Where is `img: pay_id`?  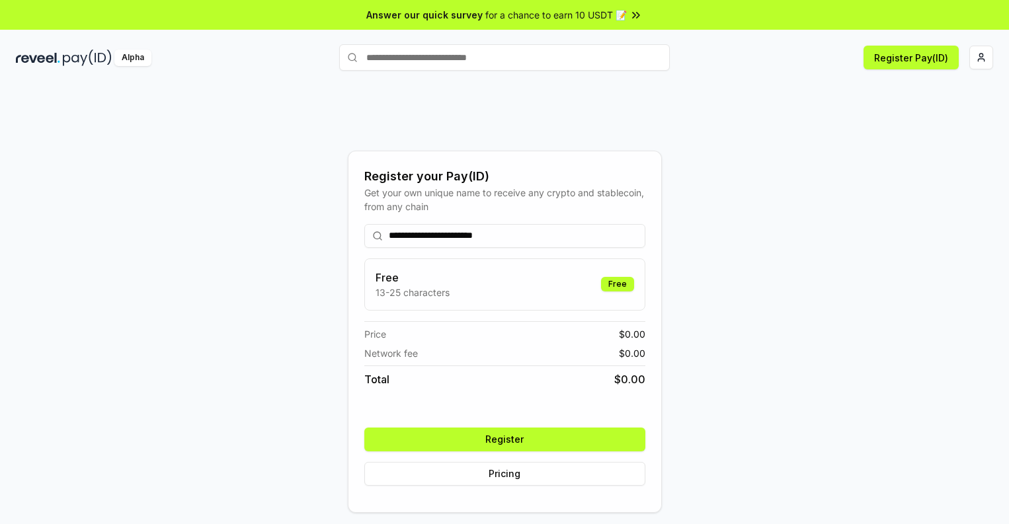 img: pay_id is located at coordinates (87, 58).